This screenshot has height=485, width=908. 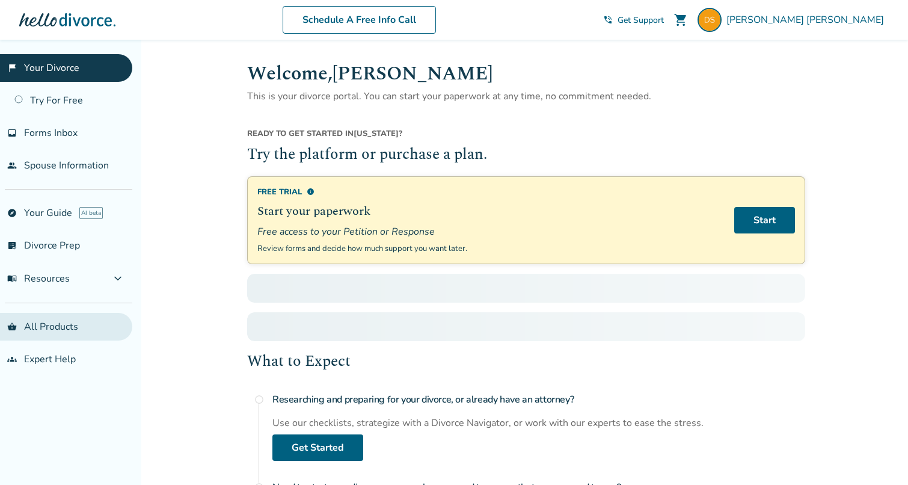 What do you see at coordinates (526, 96) in the screenshot?
I see `p: This is your divorce portal. You can start your paperwork at any time, no commitment needed.` at bounding box center [526, 96].